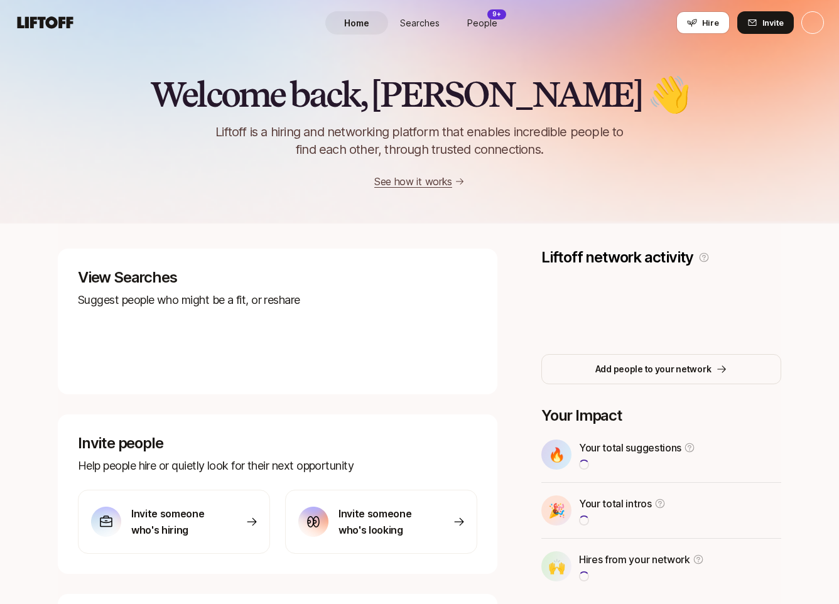 The height and width of the screenshot is (604, 839). Describe the element at coordinates (710, 23) in the screenshot. I see `span: Hire` at that location.